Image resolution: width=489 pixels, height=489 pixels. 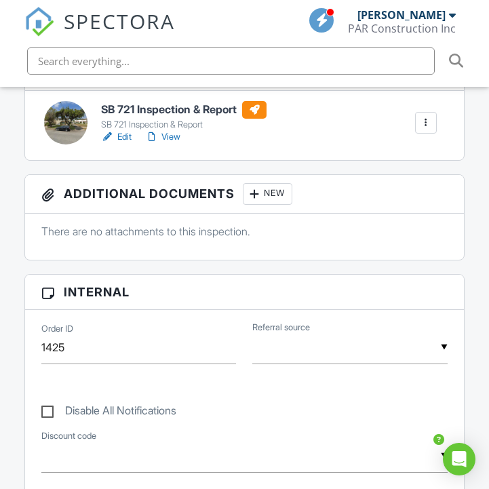 What do you see at coordinates (116, 137) in the screenshot?
I see `a: Edit` at bounding box center [116, 137].